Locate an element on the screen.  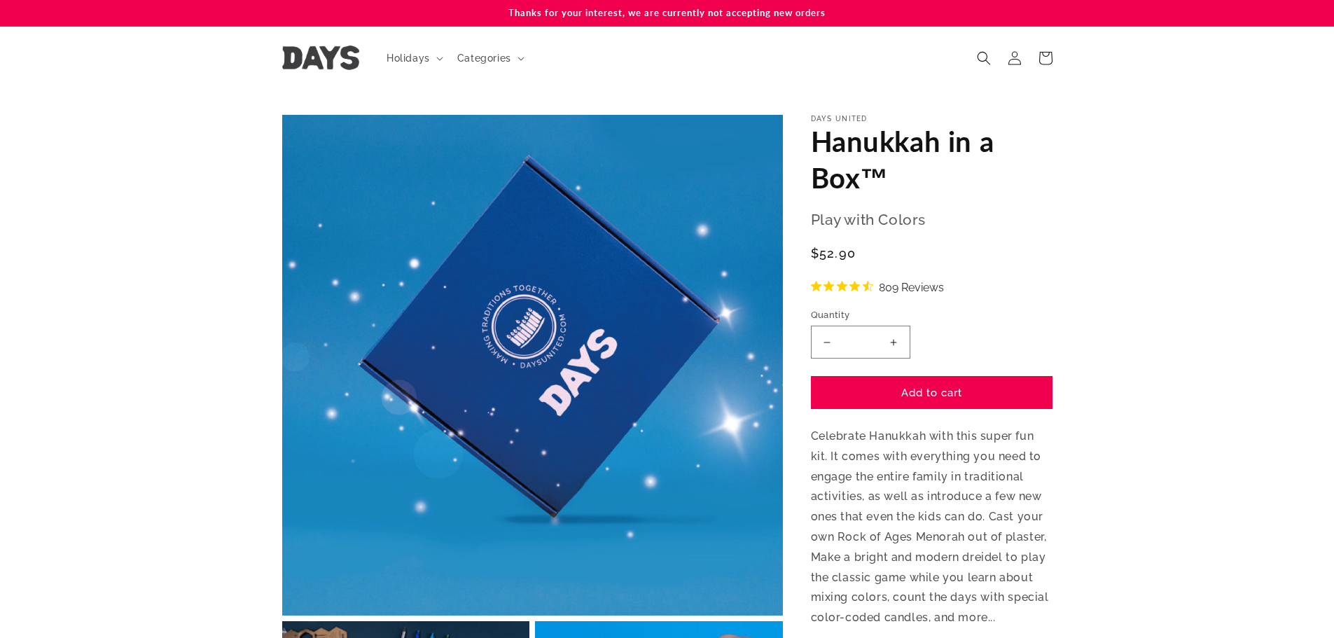
h1: Hanukkah in a Box™ is located at coordinates (931, 160).